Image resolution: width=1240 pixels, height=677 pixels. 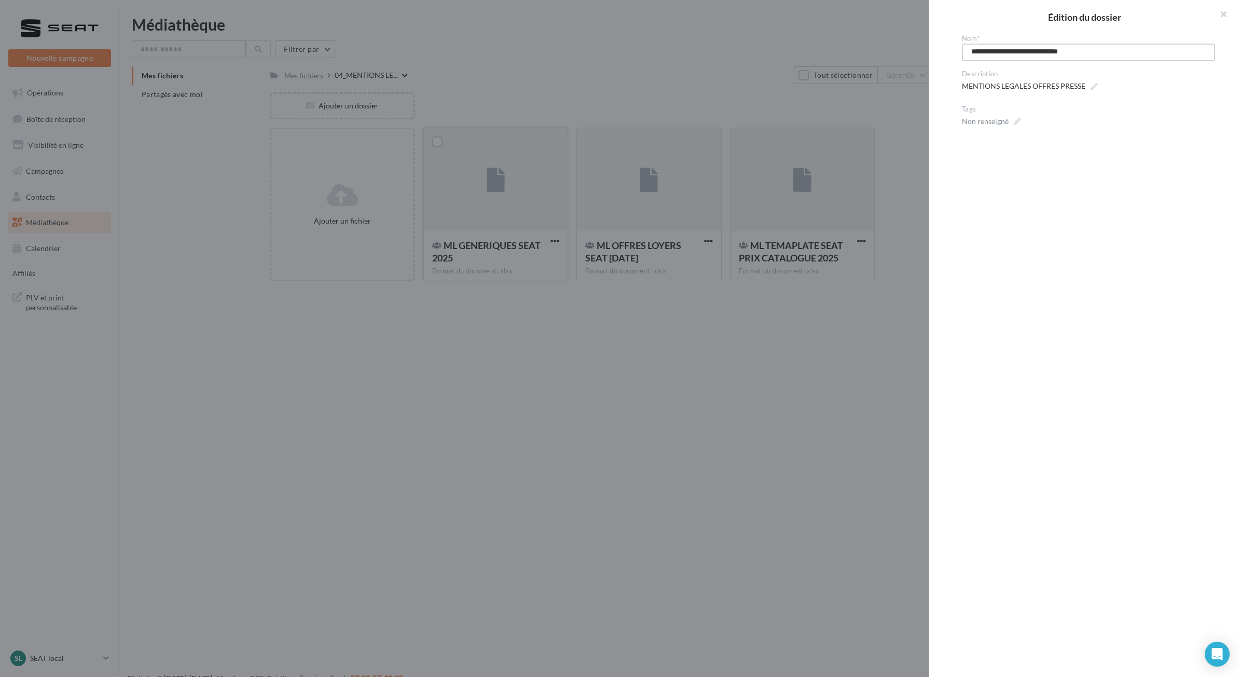 What do you see at coordinates (1030, 86) in the screenshot?
I see `span: MENTIONS LEGALES OFFRES PRESSE` at bounding box center [1030, 86].